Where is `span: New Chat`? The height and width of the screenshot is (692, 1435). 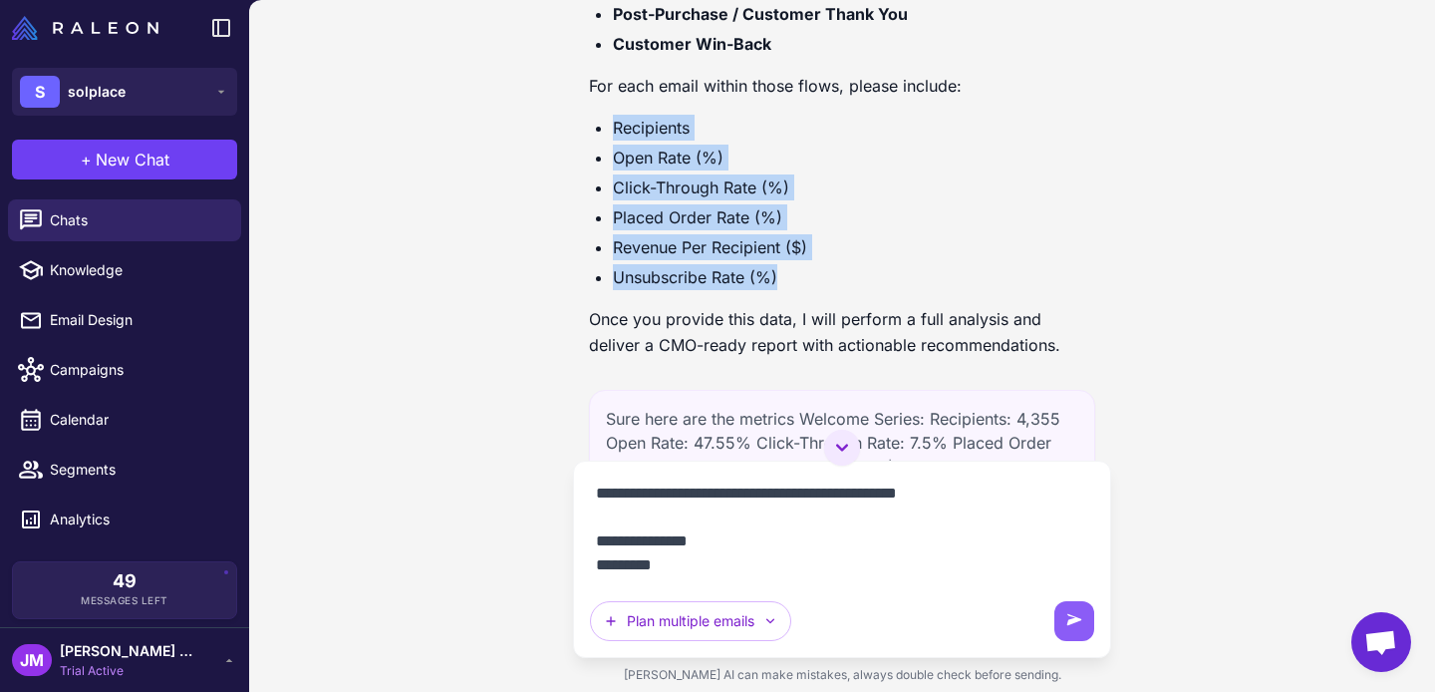 span: New Chat is located at coordinates (133, 159).